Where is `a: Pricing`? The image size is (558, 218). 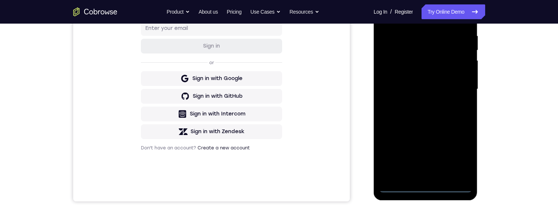 a: Pricing is located at coordinates (234, 12).